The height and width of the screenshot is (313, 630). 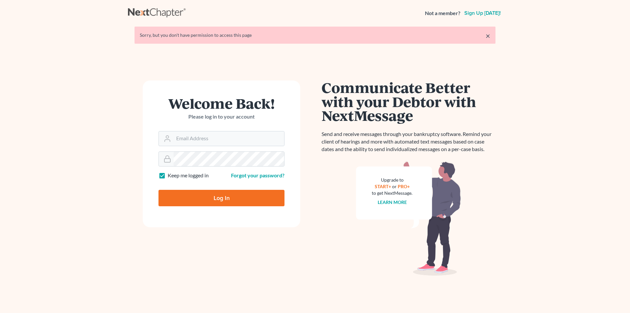 I want to click on a: START+, so click(x=383, y=186).